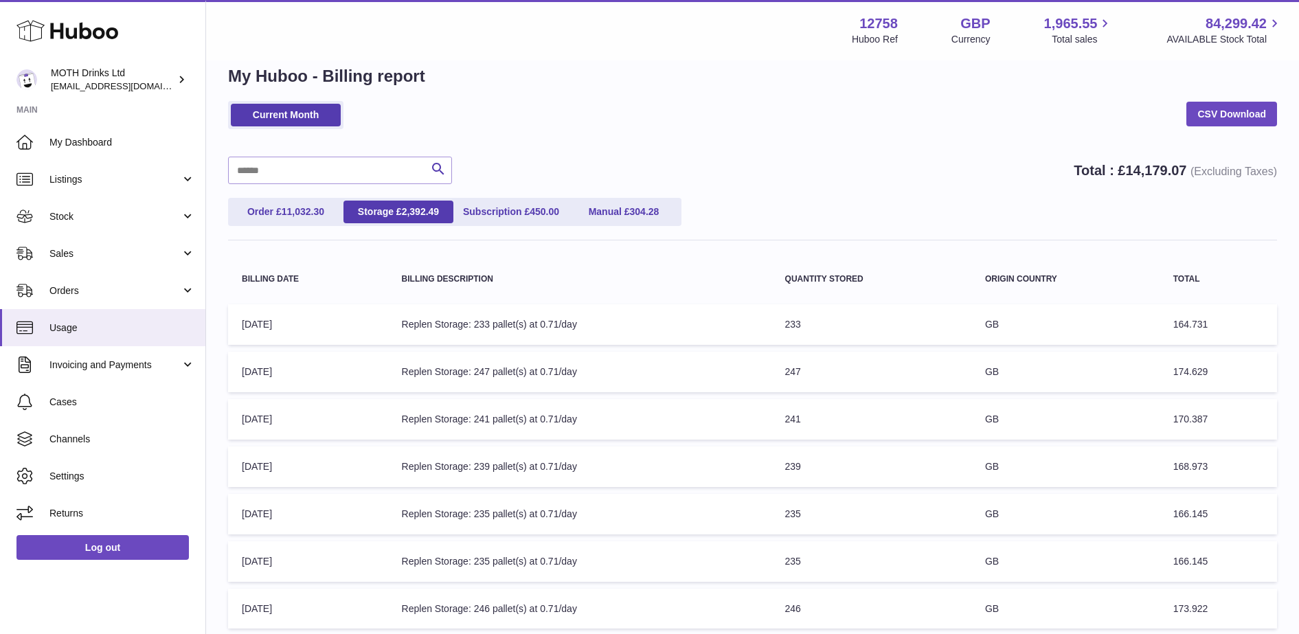  Describe the element at coordinates (1175, 170) in the screenshot. I see `strong: Total : £` at that location.